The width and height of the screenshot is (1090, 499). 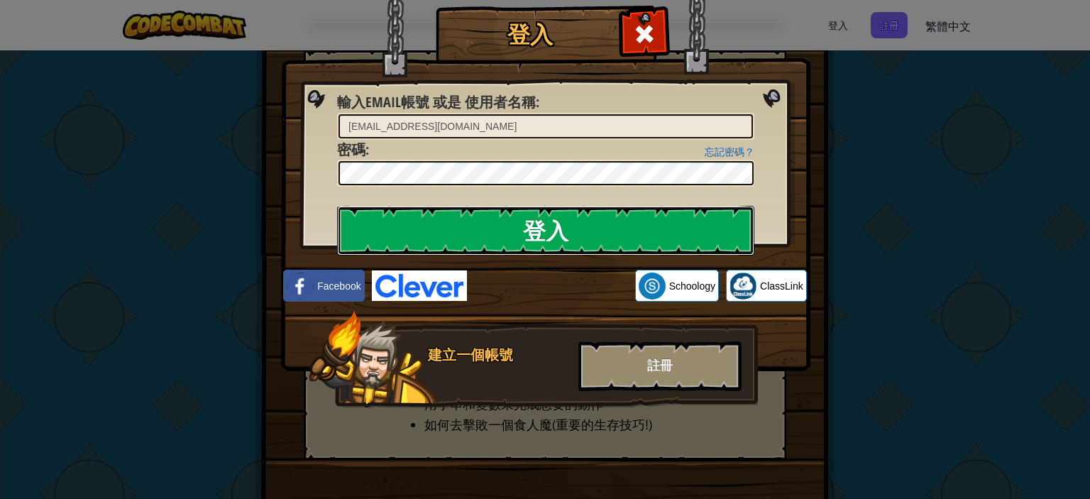 What do you see at coordinates (419, 285) in the screenshot?
I see `img: clever-logo-blue.png` at bounding box center [419, 285].